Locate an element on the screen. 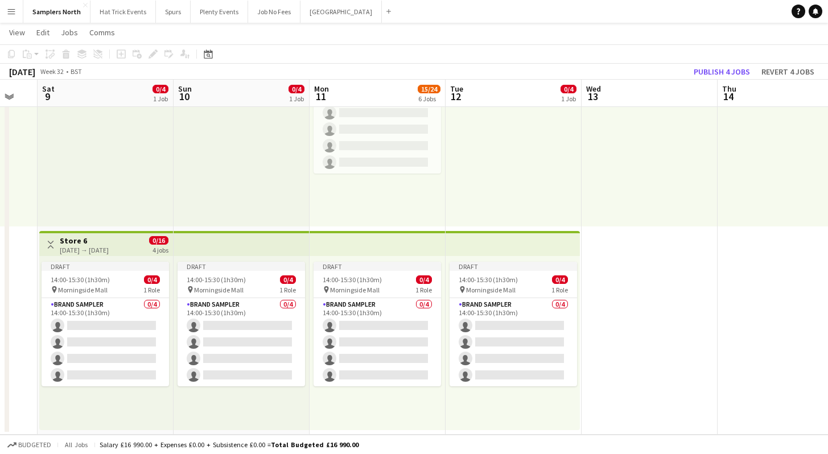 The image size is (828, 454). span: Budgeted is located at coordinates (35, 445).